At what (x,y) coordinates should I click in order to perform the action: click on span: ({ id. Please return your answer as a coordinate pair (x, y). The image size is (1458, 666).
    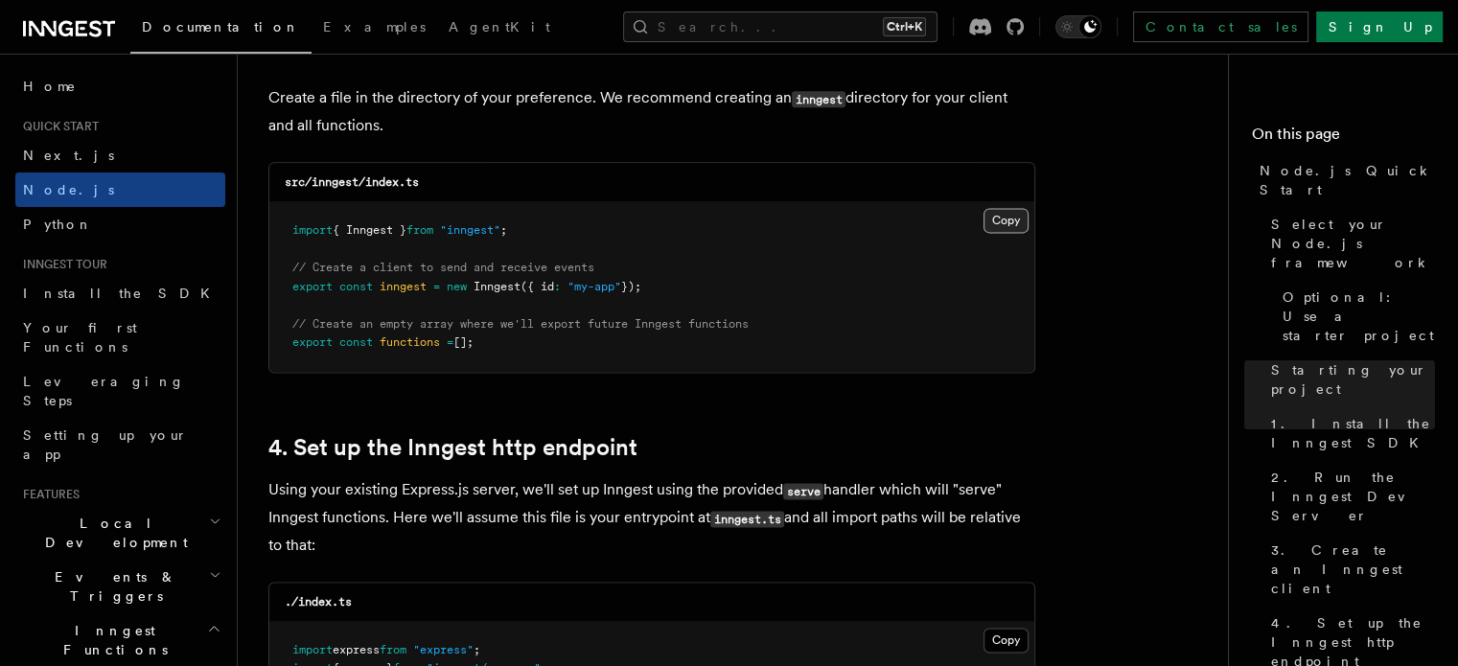
    Looking at the image, I should click on (537, 287).